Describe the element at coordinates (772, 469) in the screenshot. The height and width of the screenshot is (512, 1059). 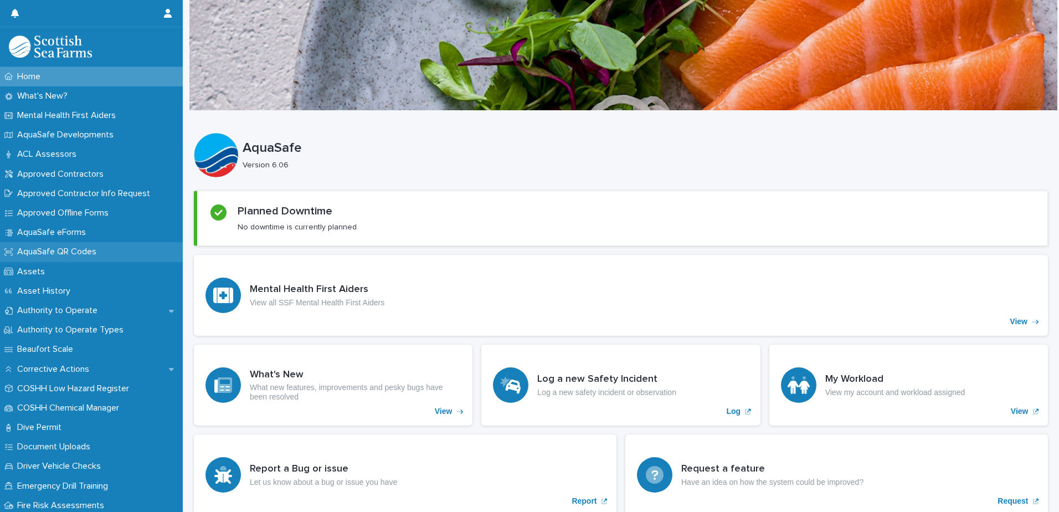
I see `h3: Request a feature` at that location.